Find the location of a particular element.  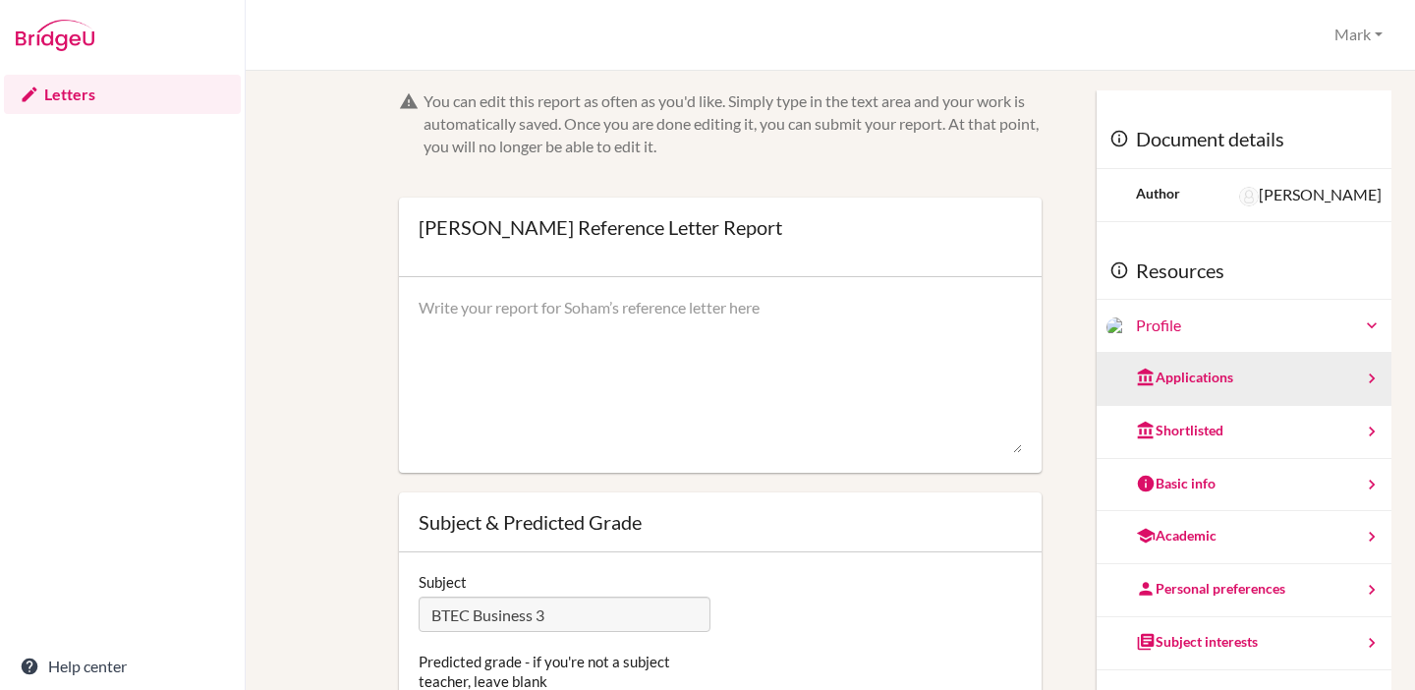

a: Academic is located at coordinates (1244, 537).